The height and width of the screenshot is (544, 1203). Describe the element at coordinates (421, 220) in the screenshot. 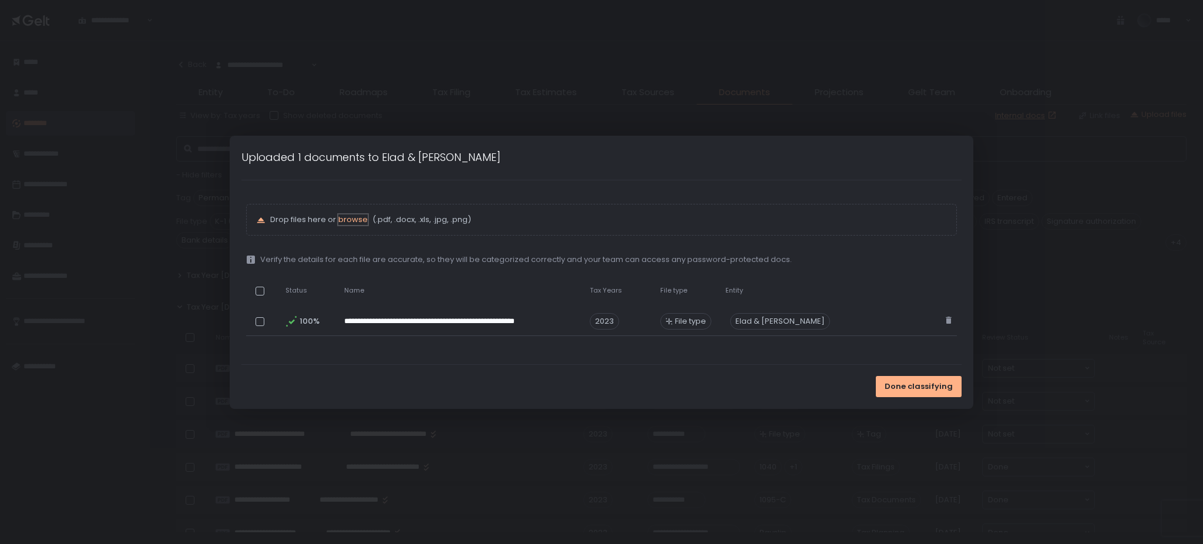

I see `span: (.pdf, .docx, .xls, .jpg, .png)` at that location.